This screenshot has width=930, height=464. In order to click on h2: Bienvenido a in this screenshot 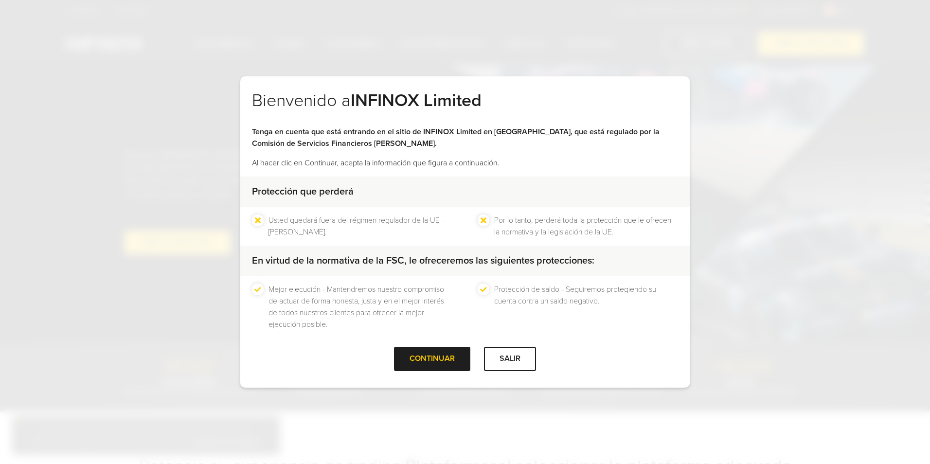, I will do `click(465, 108)`.